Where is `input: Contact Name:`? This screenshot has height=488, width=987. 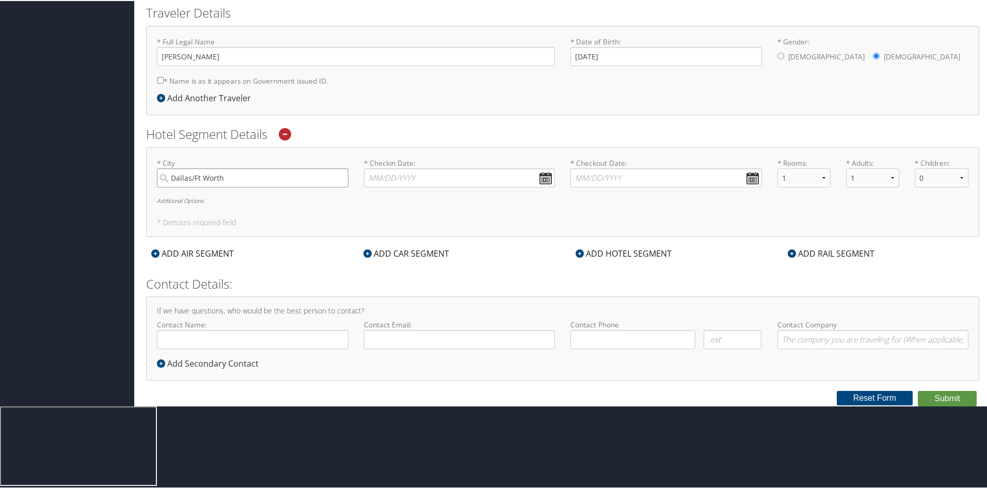 input: Contact Name: is located at coordinates (252, 338).